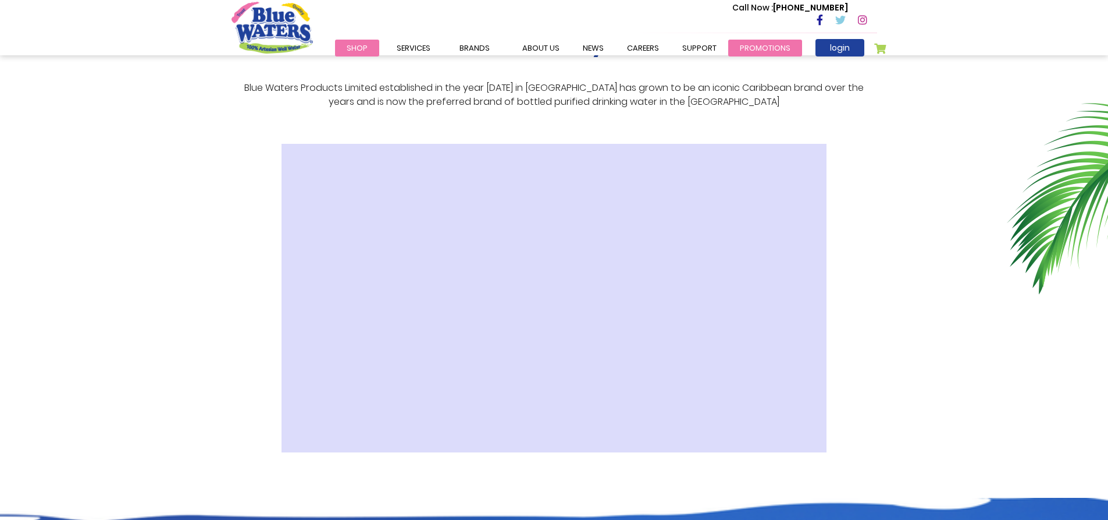 This screenshot has width=1108, height=520. I want to click on a: support, so click(699, 48).